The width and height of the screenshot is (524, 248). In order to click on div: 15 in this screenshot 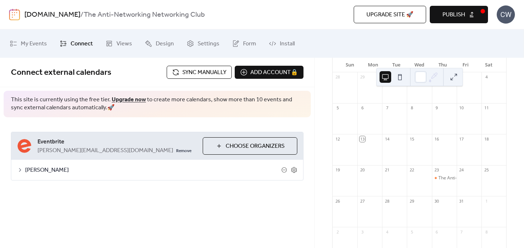, I will do `click(411, 139)`.